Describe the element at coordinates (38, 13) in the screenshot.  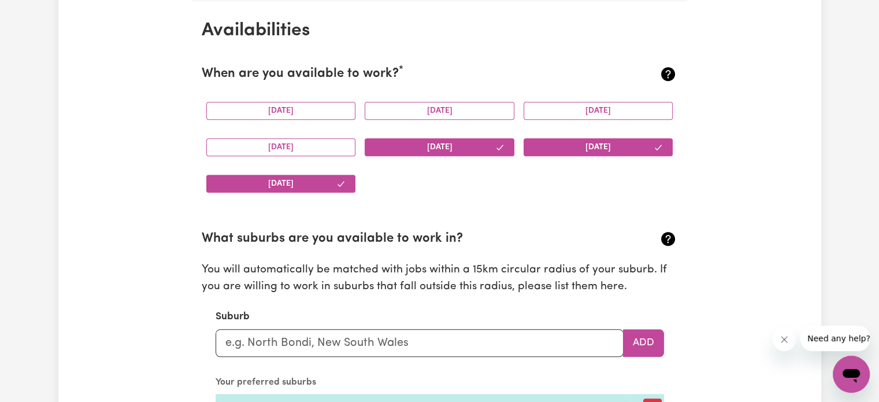
I see `span: Need any help?` at that location.